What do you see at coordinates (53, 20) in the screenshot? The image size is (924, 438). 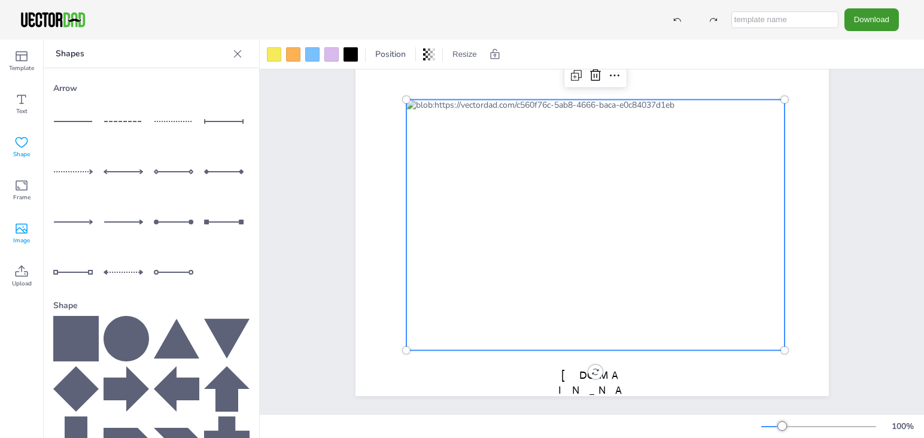 I see `img: VectorDad-1.png` at bounding box center [53, 20].